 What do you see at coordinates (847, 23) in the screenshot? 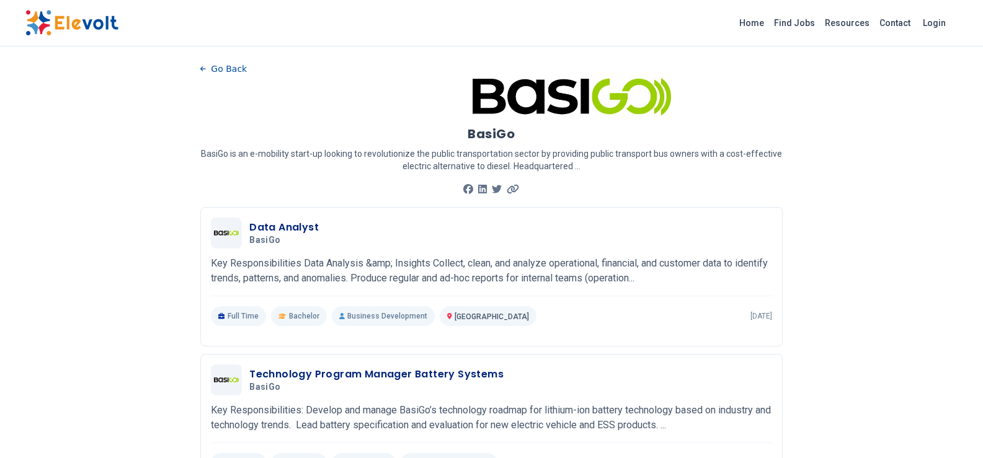
I see `a: Resources` at bounding box center [847, 23].